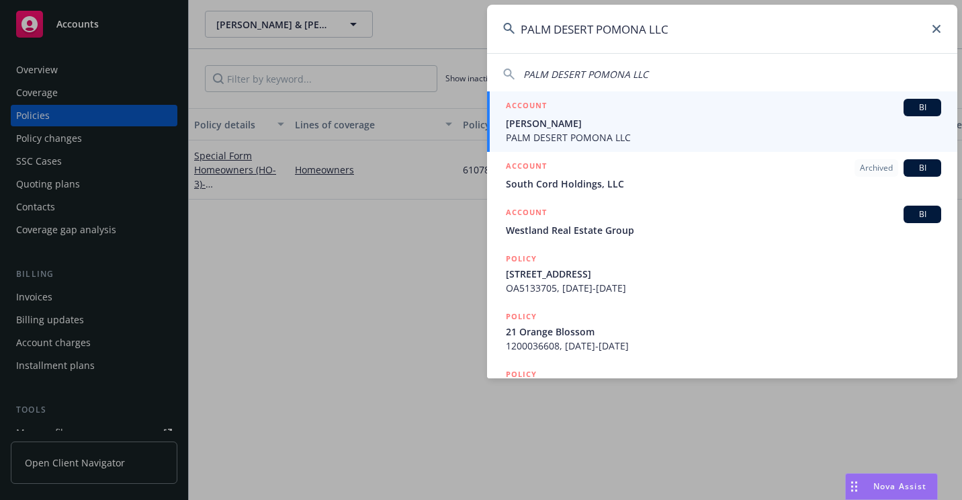  Describe the element at coordinates (876, 168) in the screenshot. I see `span: Archived` at that location.